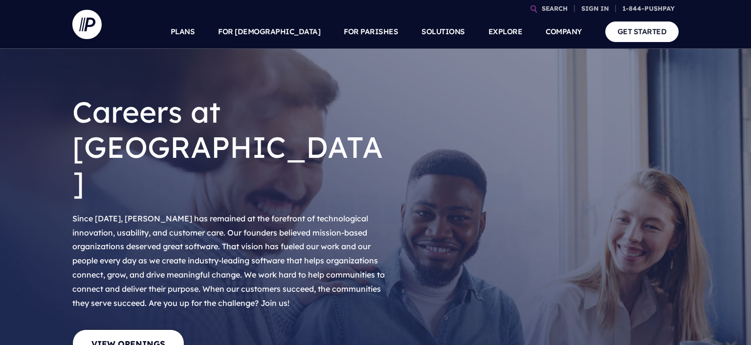 Image resolution: width=751 pixels, height=345 pixels. What do you see at coordinates (563, 32) in the screenshot?
I see `a: COMPANY` at bounding box center [563, 32].